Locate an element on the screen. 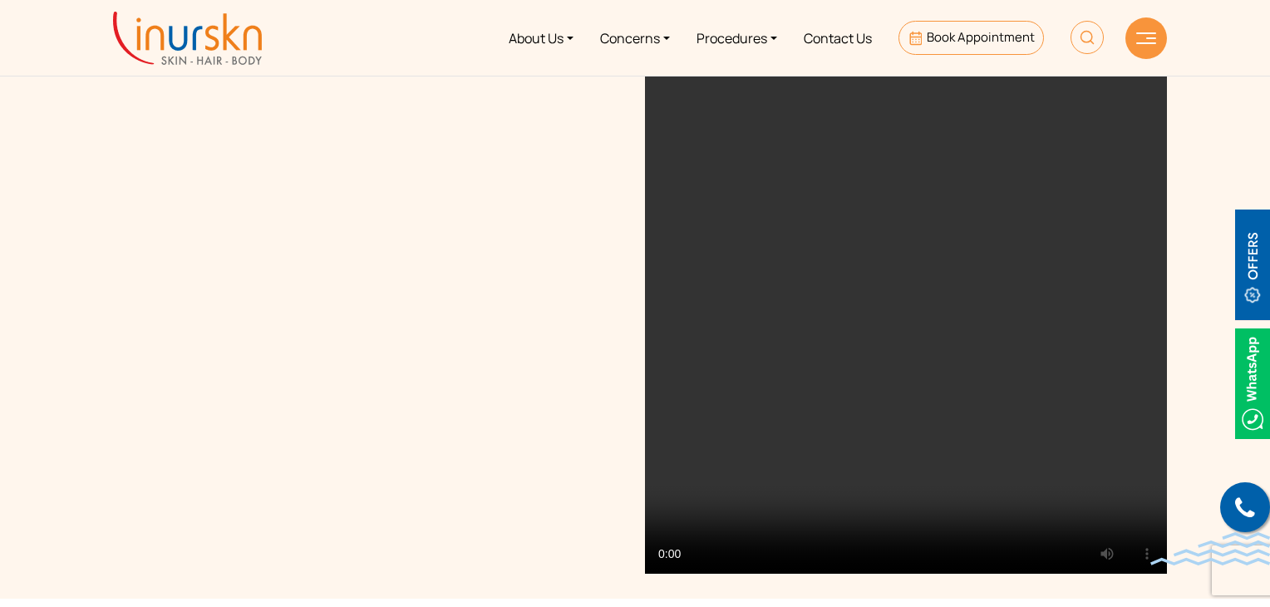 The image size is (1270, 607). a: Whatsappicon is located at coordinates (1252, 382).